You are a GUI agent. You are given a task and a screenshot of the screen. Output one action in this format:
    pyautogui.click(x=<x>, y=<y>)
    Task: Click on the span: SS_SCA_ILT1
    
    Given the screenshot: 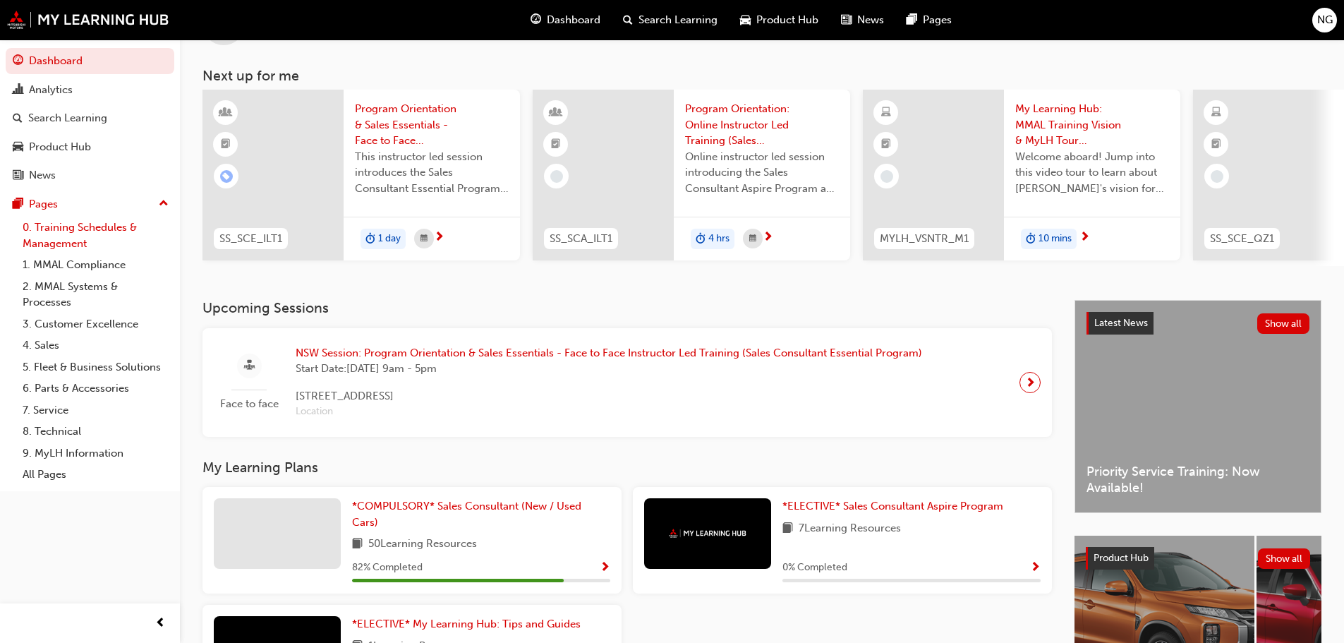 What is the action you would take?
    pyautogui.click(x=581, y=238)
    